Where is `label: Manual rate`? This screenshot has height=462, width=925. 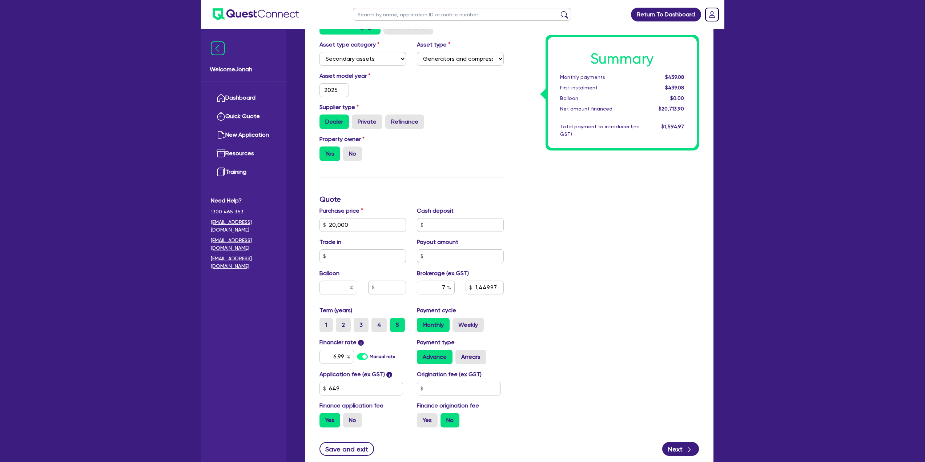 label: Manual rate is located at coordinates (382, 357).